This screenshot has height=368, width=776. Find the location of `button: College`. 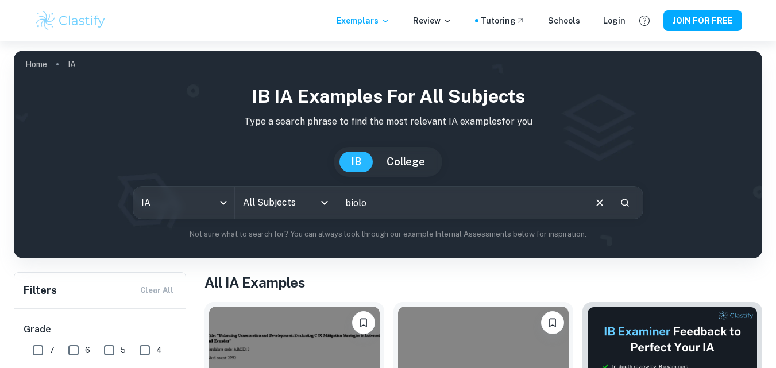

button: College is located at coordinates (406, 162).